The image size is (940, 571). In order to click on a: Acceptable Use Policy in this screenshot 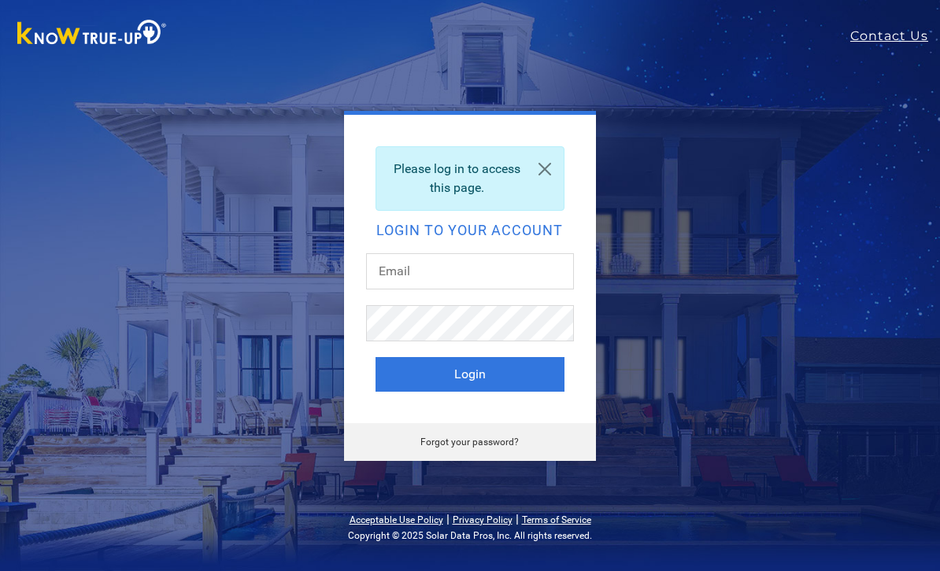, I will do `click(396, 520)`.